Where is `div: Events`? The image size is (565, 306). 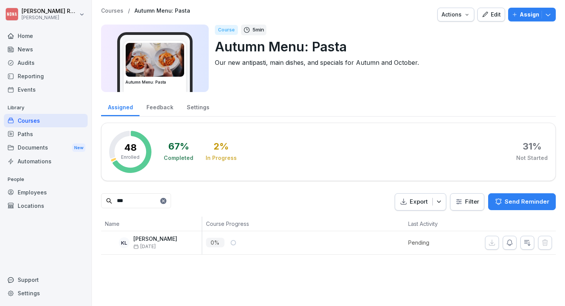 div: Events is located at coordinates (46, 89).